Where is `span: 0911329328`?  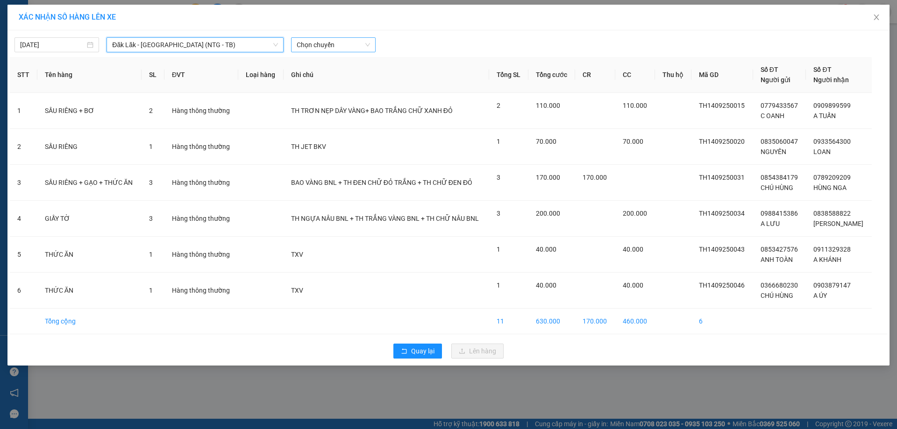 span: 0911329328 is located at coordinates (832, 249).